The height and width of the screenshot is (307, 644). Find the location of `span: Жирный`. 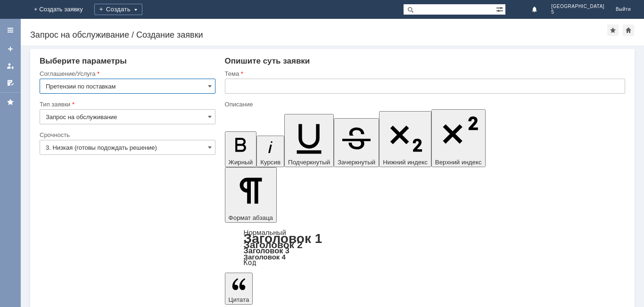

span: Жирный is located at coordinates (241, 162).